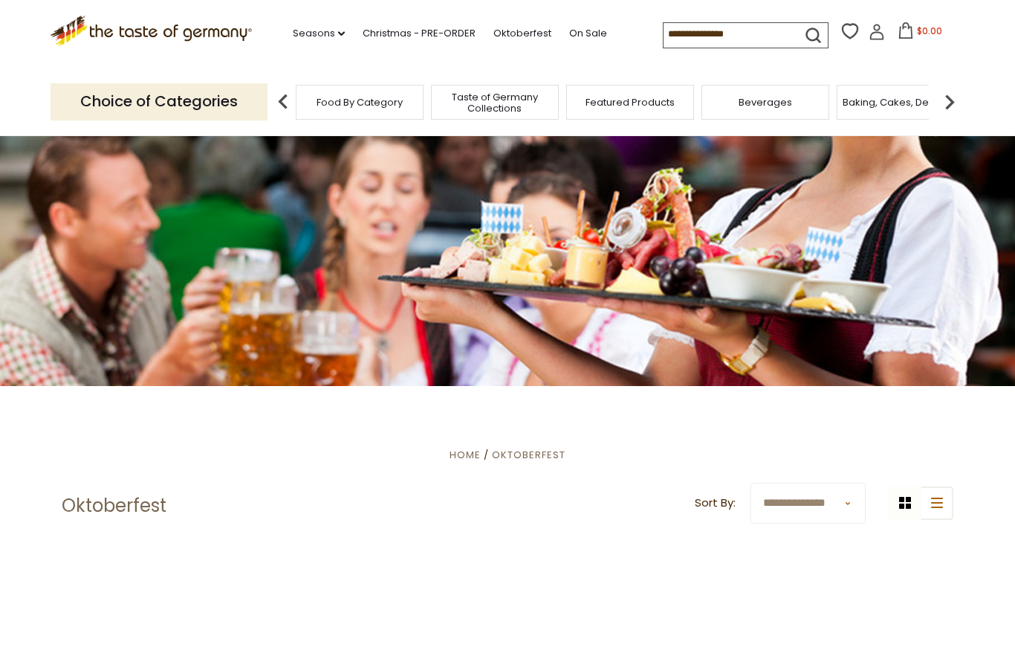 The width and height of the screenshot is (1015, 668). What do you see at coordinates (529, 454) in the screenshot?
I see `span: Oktoberfest` at bounding box center [529, 454].